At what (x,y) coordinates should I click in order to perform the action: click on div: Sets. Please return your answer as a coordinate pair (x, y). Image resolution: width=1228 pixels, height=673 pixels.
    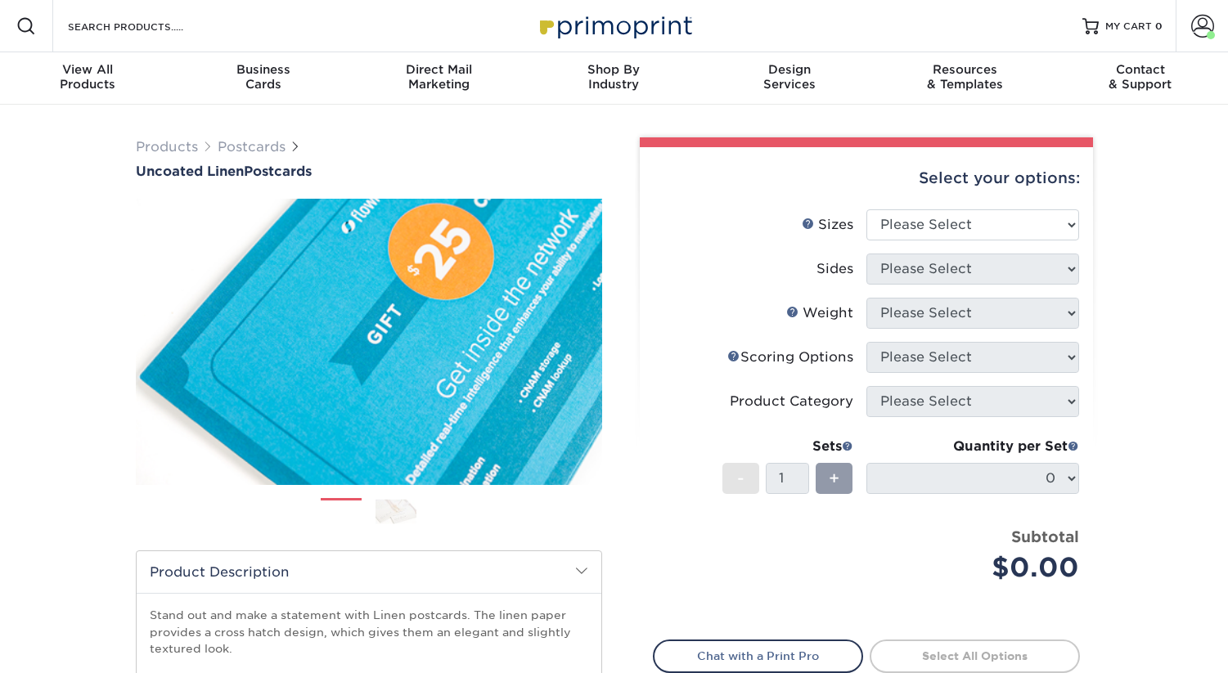
    Looking at the image, I should click on (788, 447).